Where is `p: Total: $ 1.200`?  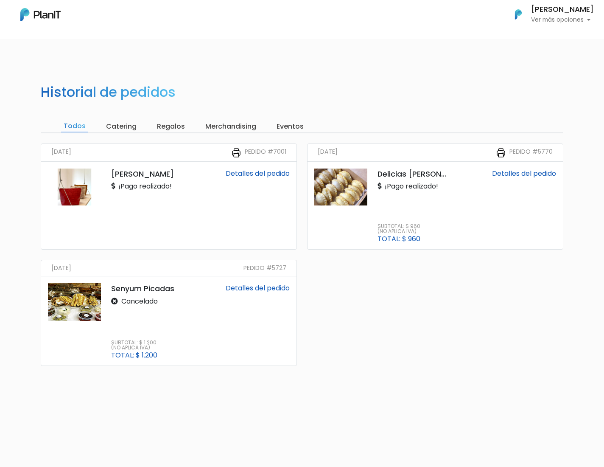
p: Total: $ 1.200 is located at coordinates (134, 355).